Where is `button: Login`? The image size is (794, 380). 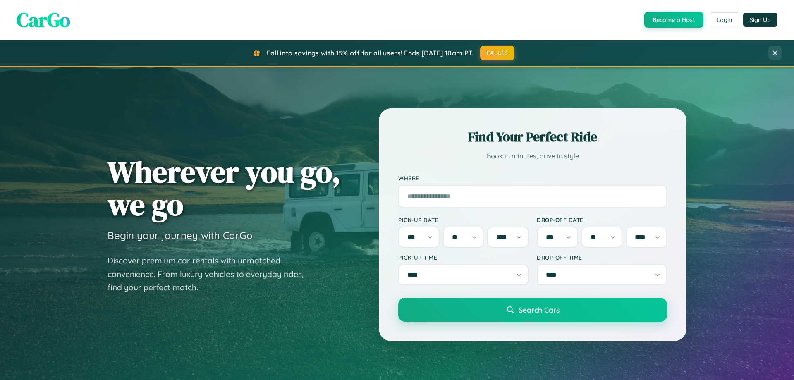
button: Login is located at coordinates (724, 20).